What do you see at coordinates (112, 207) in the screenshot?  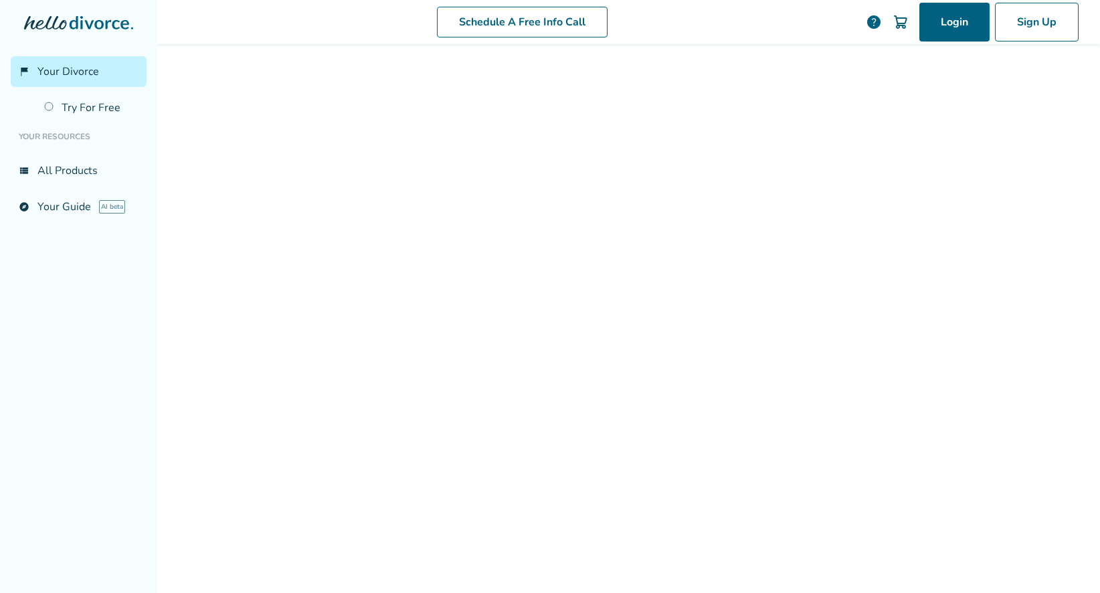 I see `span: AI beta` at bounding box center [112, 207].